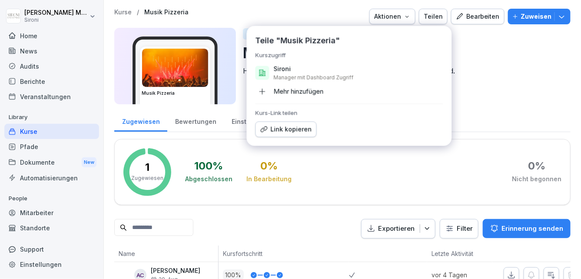  I want to click on p: Library, so click(52, 117).